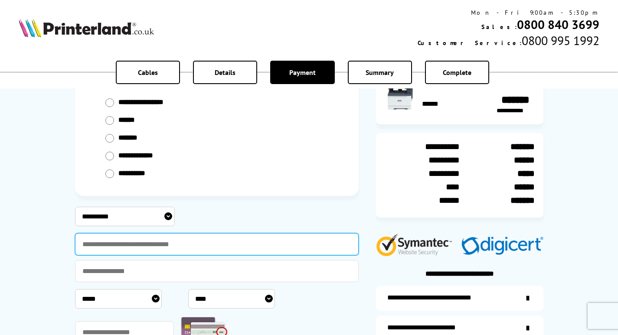  What do you see at coordinates (558, 24) in the screenshot?
I see `b: 0800 840 3699` at bounding box center [558, 24].